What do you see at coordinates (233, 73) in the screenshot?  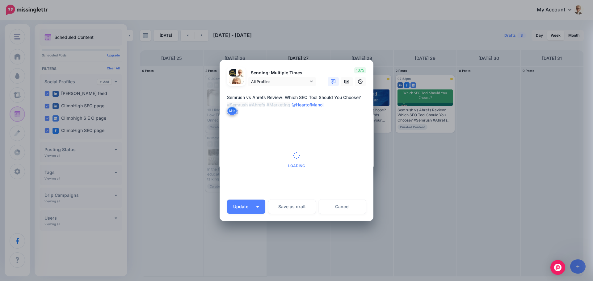 I see `img: picture-bsa71314.png` at bounding box center [233, 73].